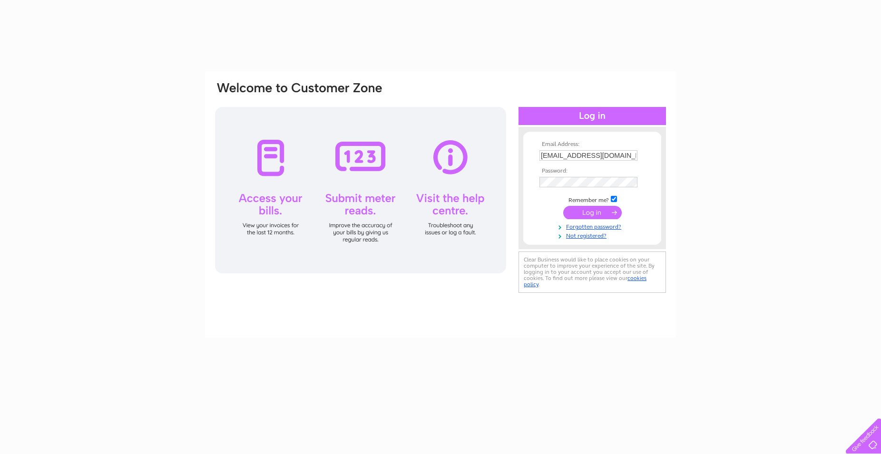 The width and height of the screenshot is (881, 454). Describe the element at coordinates (592, 171) in the screenshot. I see `th: Password:` at that location.